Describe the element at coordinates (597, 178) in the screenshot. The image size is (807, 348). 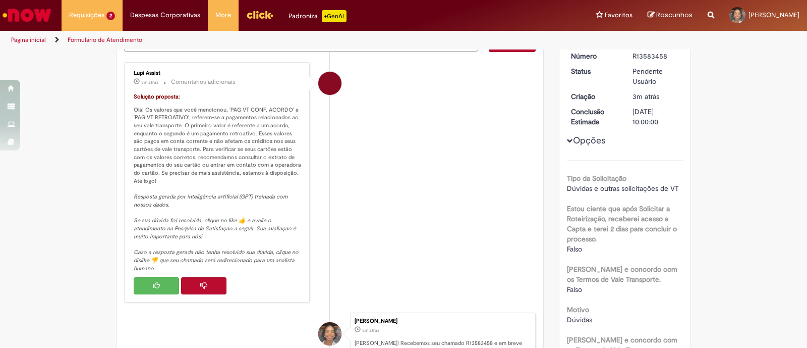
I see `b: Tipo da Solicitação` at that location.